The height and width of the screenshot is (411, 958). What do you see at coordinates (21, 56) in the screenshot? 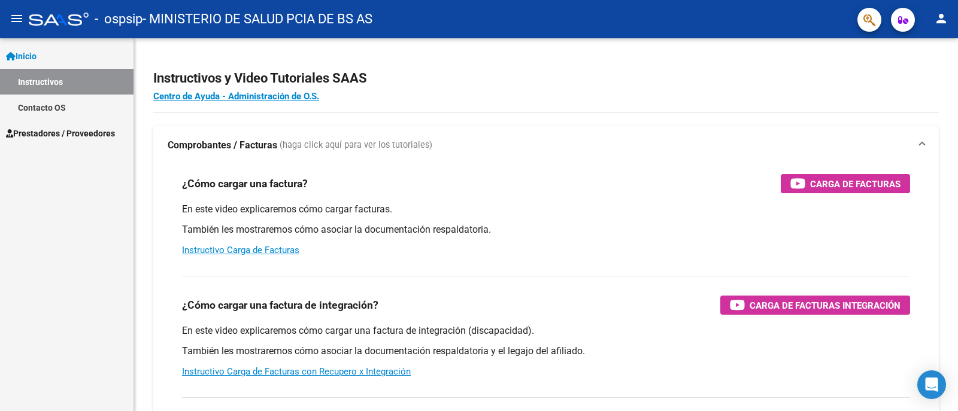
I see `span: Inicio` at bounding box center [21, 56].